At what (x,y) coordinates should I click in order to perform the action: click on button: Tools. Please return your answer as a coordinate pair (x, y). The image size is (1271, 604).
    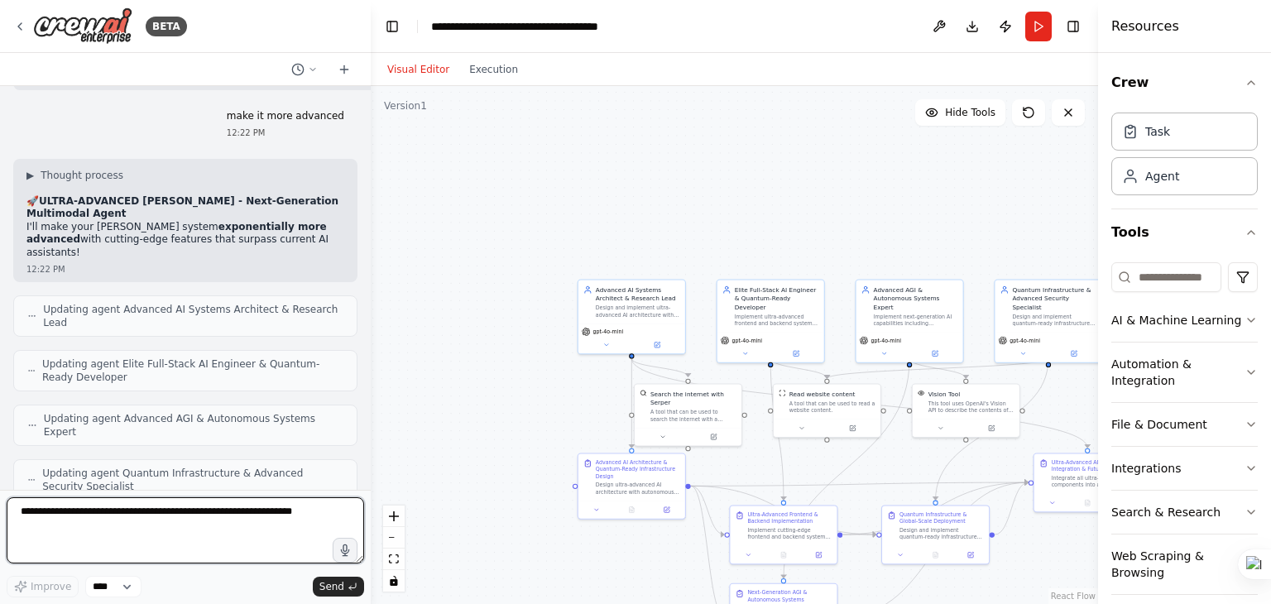
    Looking at the image, I should click on (1184, 233).